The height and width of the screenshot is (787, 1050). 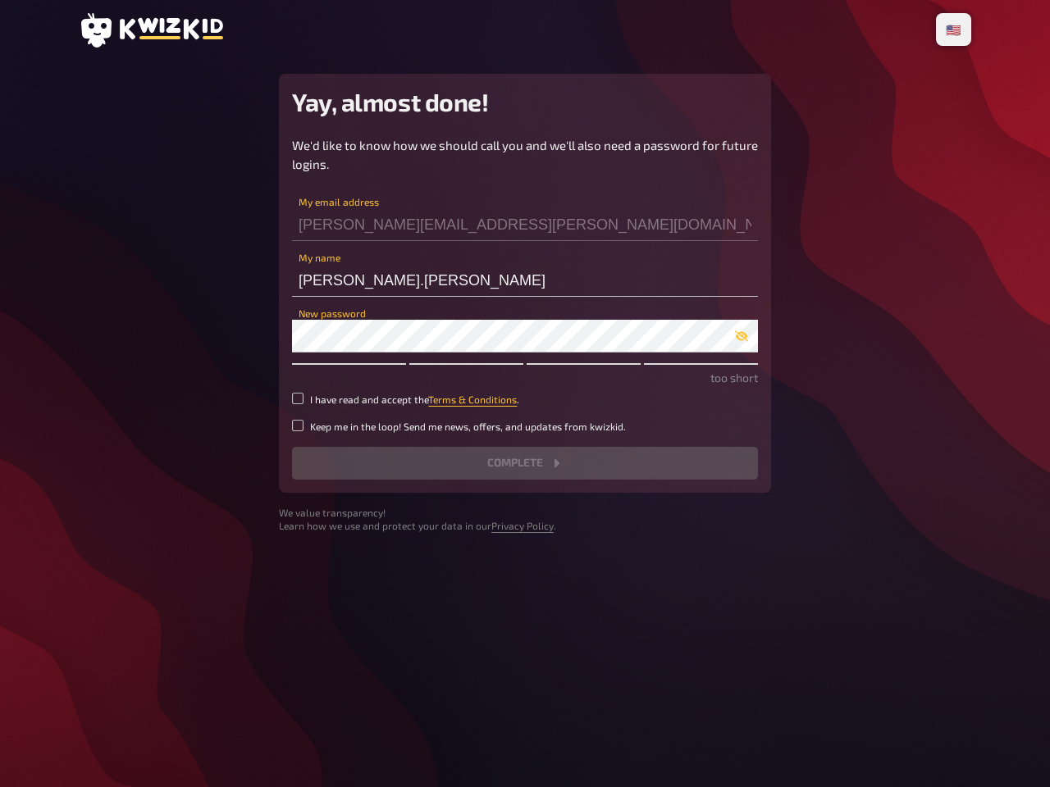 What do you see at coordinates (467, 426) in the screenshot?
I see `small: Keep me in the loop! Send me news, offers, and updates from kwizkid.` at bounding box center [467, 426].